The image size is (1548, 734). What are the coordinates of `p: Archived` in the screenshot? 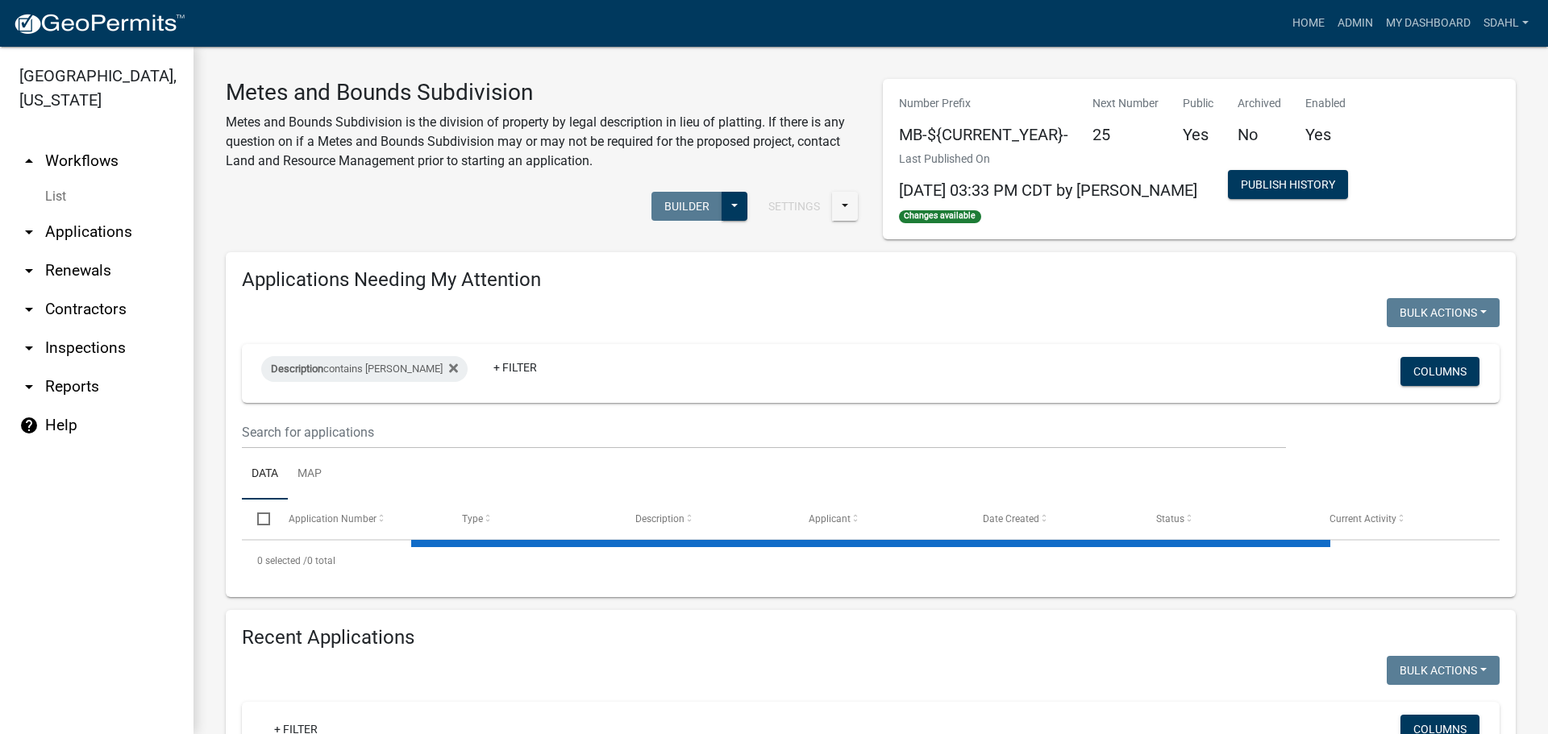 It's located at (1259, 103).